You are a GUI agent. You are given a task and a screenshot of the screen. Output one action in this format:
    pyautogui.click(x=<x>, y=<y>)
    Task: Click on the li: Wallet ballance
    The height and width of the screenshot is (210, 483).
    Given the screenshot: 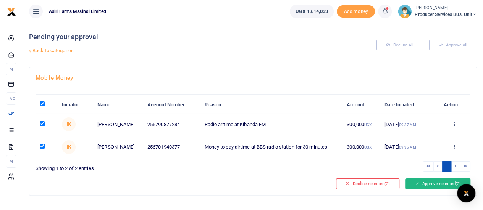 What is the action you would take?
    pyautogui.click(x=312, y=11)
    